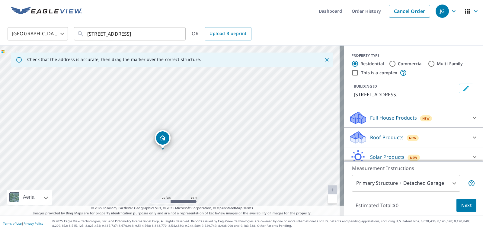 Image resolution: width=483 pixels, height=231 pixels. I want to click on div: PROPERTY TYPE, so click(414, 56).